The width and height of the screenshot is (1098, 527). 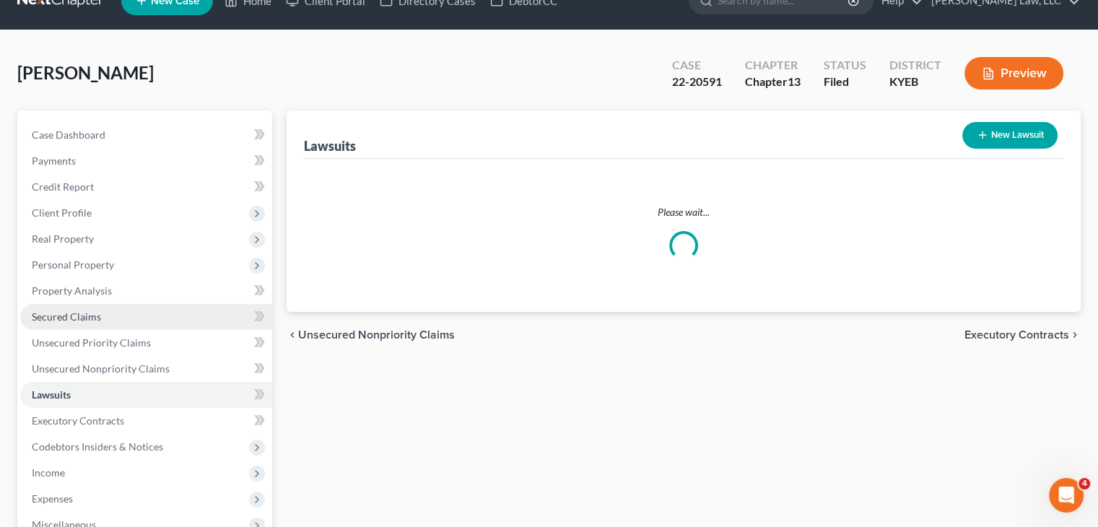 I want to click on a: Credit Report, so click(x=146, y=187).